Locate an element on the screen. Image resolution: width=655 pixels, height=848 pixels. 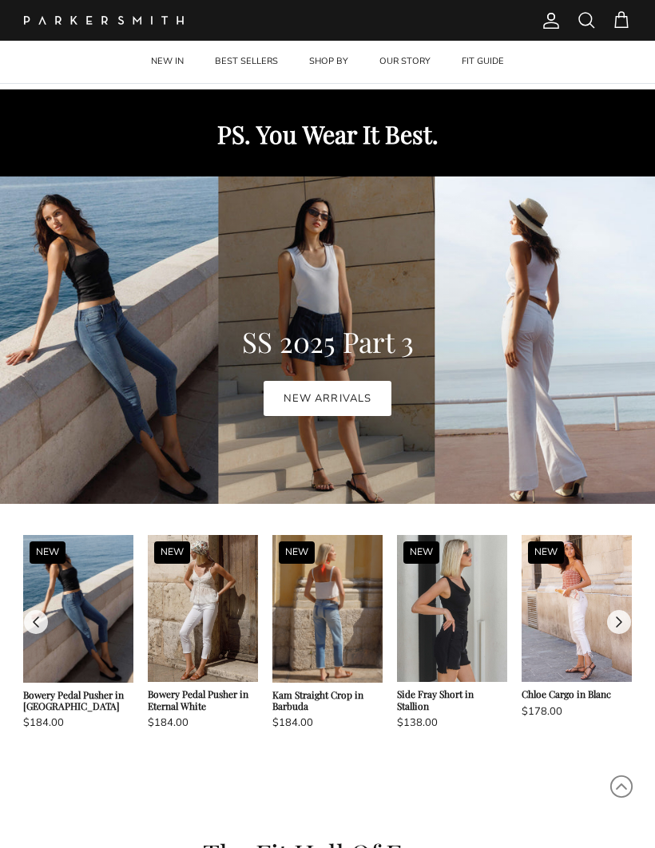
h3: Bowery Pedal Pusher in Eternal White is located at coordinates (203, 700).